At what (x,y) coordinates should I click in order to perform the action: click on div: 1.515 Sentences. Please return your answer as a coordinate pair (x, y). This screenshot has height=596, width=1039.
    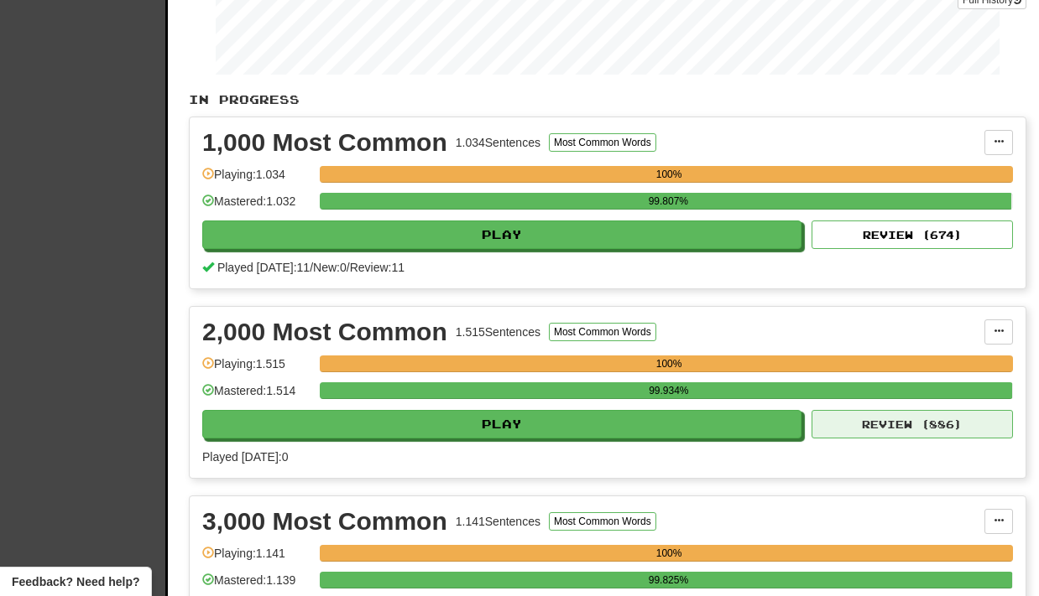
    Looking at the image, I should click on (497, 332).